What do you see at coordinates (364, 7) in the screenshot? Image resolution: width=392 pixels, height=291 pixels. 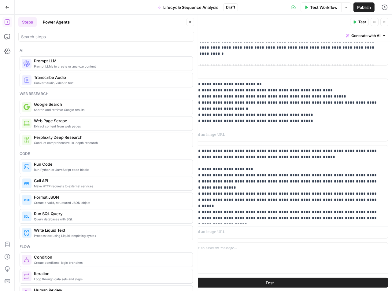 I see `button: Publish` at bounding box center [364, 7].